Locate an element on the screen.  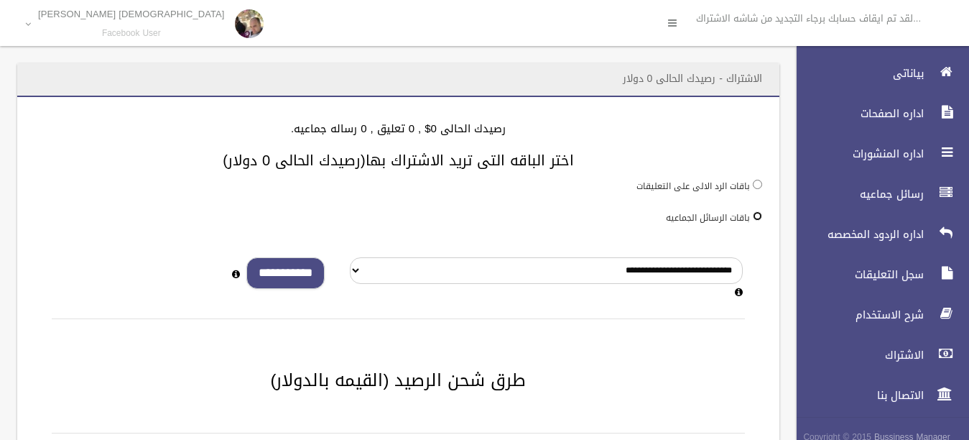
a: اداره المنشورات is located at coordinates (877, 154).